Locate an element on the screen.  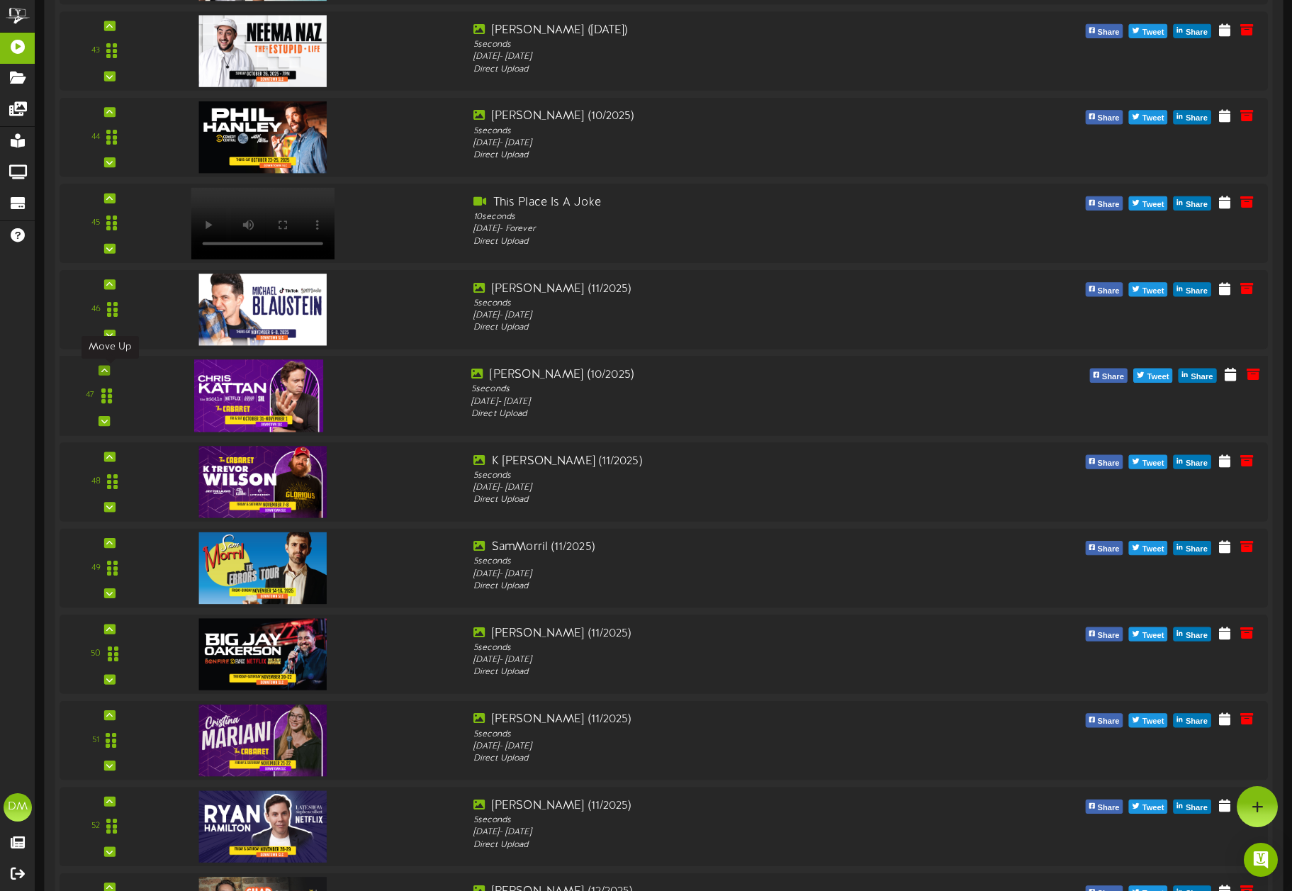
img: 97e85d0d-f04b-43de-88cf-db4c42167d63.jpg is located at coordinates (263, 568).